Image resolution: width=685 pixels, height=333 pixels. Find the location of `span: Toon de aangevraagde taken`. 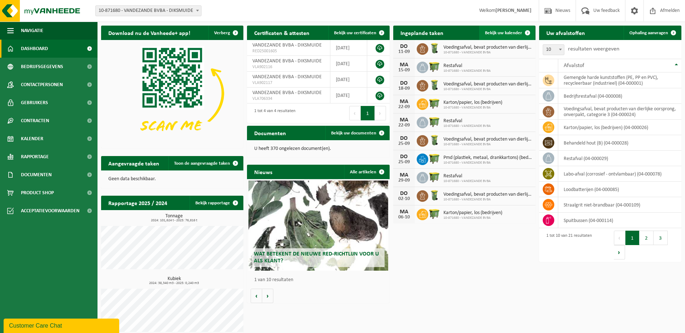

span: Toon de aangevraagde taken is located at coordinates (202, 163).